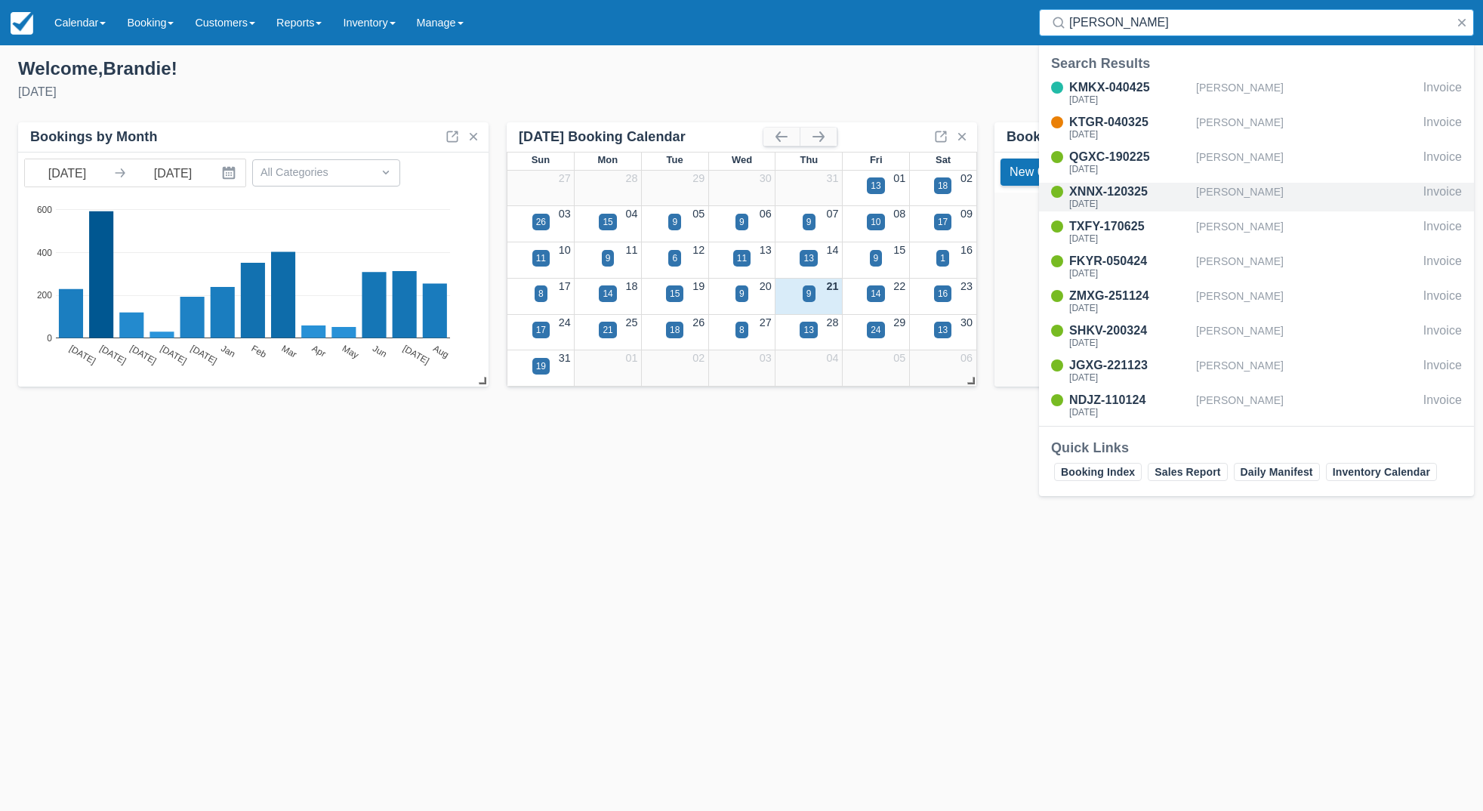 The width and height of the screenshot is (1483, 811). What do you see at coordinates (1129, 365) in the screenshot?
I see `div: JGXG-221123` at bounding box center [1129, 365].